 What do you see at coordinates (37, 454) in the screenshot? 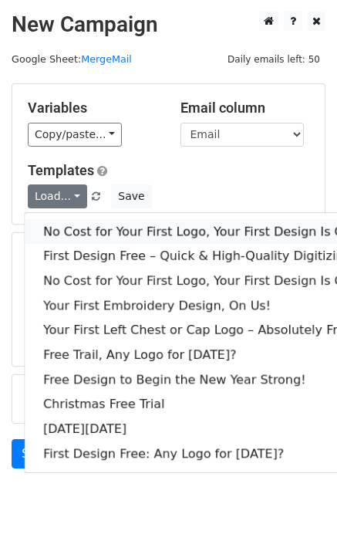
I see `a: Send` at bounding box center [37, 454].